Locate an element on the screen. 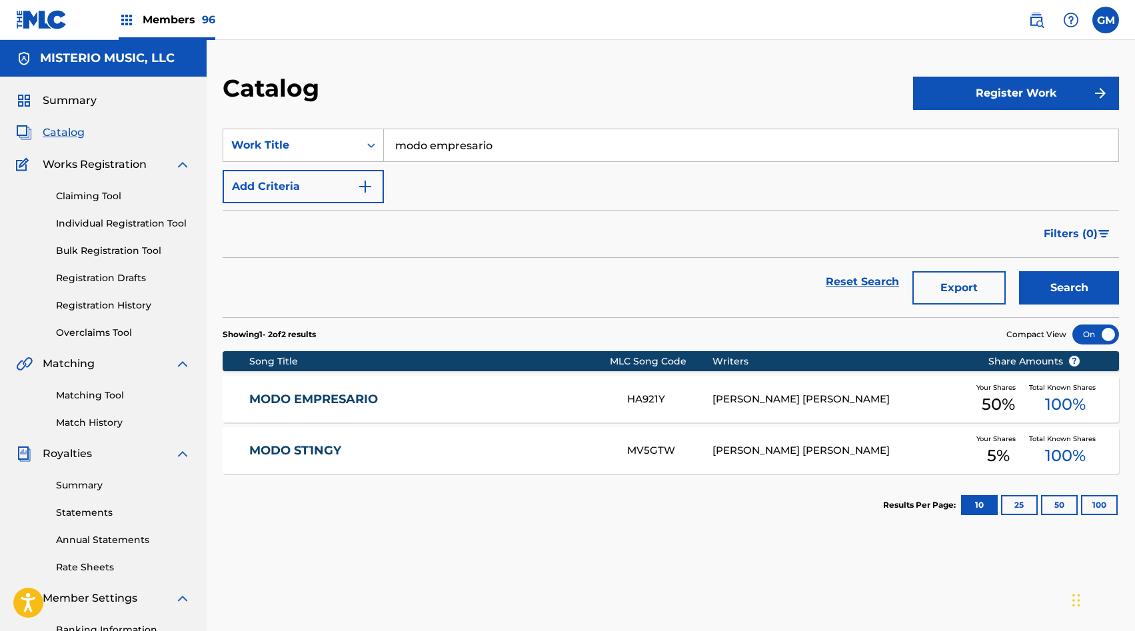 This screenshot has width=1135, height=631. p: Showing 1 - 2 of 2 results is located at coordinates (269, 335).